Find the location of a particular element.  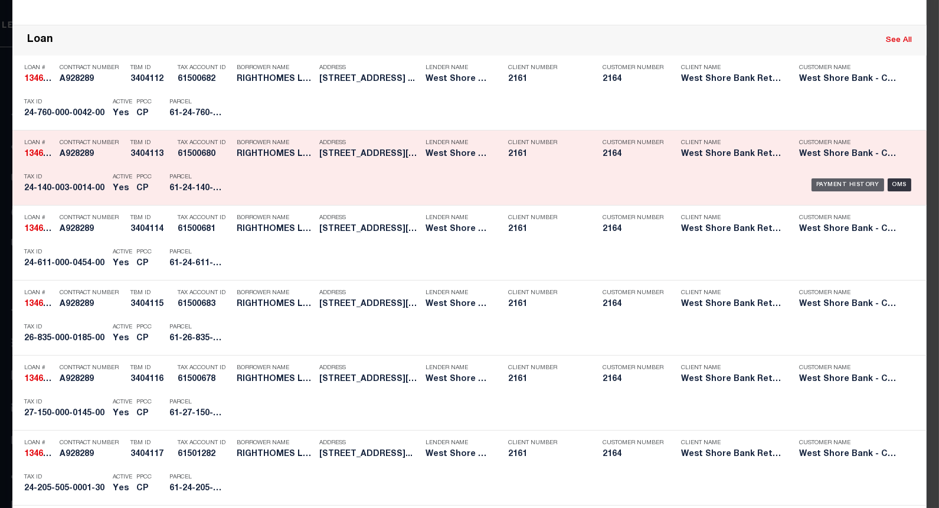

h5: 61-24-611-000-0454-00 is located at coordinates (196, 263).